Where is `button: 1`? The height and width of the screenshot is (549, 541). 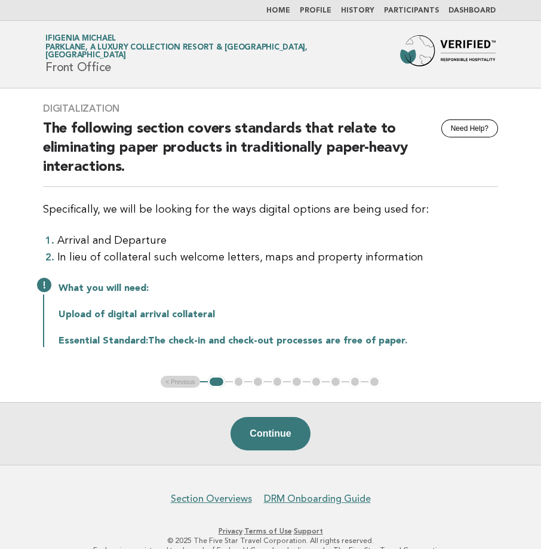
button: 1 is located at coordinates (216, 381).